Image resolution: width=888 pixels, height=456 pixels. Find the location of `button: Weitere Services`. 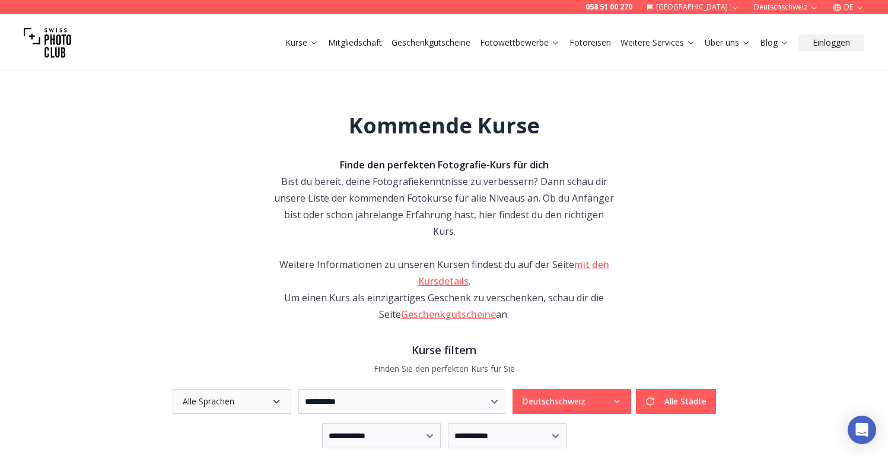

button: Weitere Services is located at coordinates (658, 43).